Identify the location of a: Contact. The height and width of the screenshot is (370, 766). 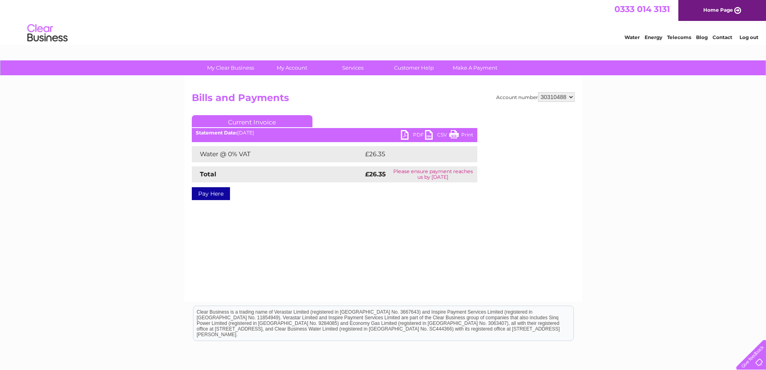
(722, 37).